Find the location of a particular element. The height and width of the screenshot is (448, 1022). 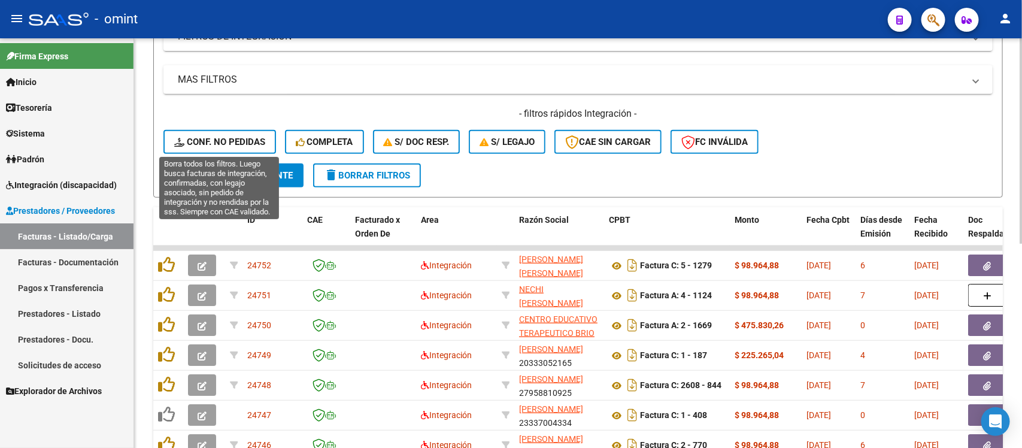

span: Razón Social is located at coordinates (544, 220).